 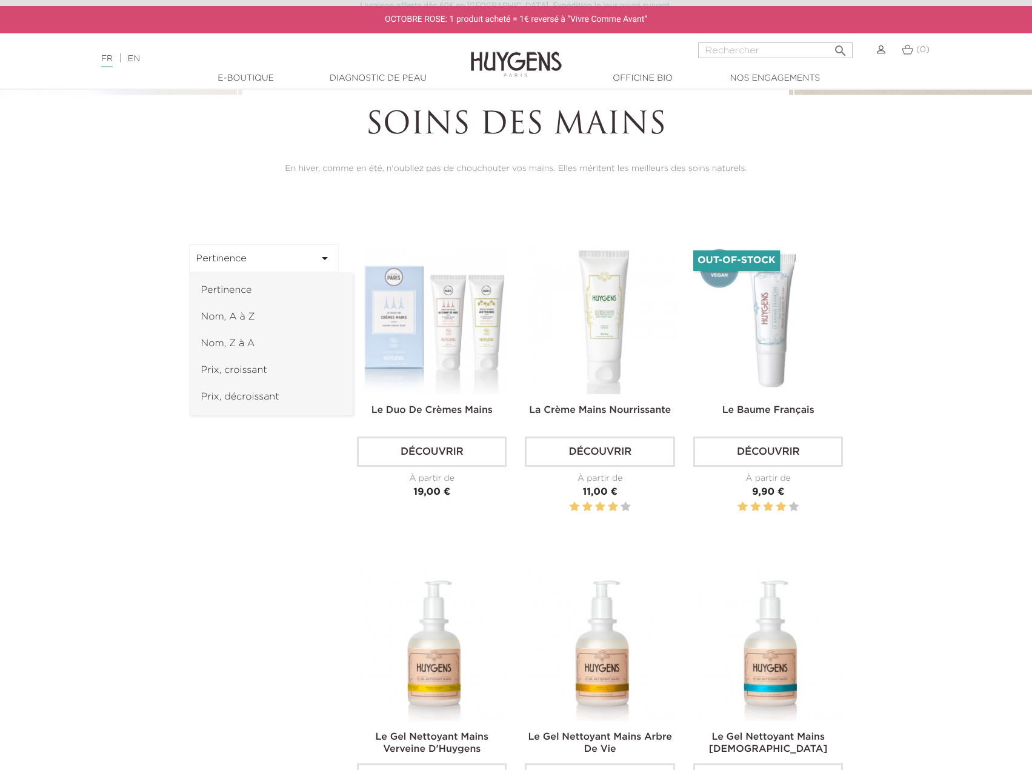 What do you see at coordinates (107, 61) in the screenshot?
I see `a: FR` at bounding box center [107, 61].